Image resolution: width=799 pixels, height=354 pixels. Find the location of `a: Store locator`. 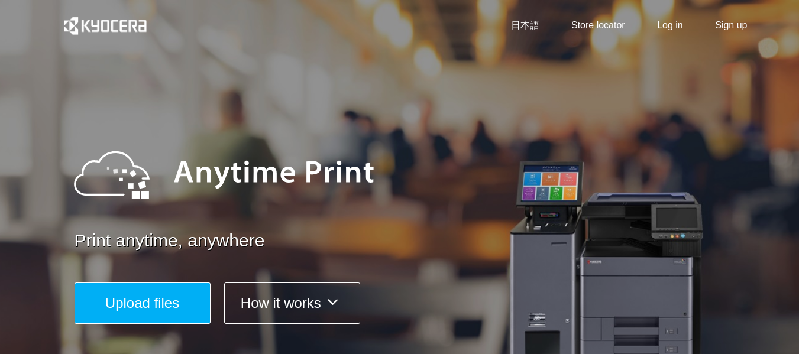

a: Store locator is located at coordinates (598, 25).